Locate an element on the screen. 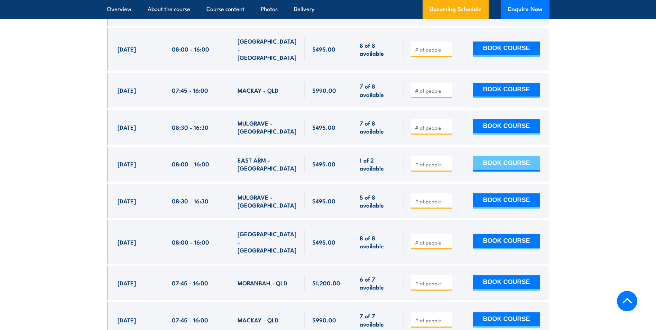 The image size is (656, 330). span: 7 of 7 available is located at coordinates (377, 319).